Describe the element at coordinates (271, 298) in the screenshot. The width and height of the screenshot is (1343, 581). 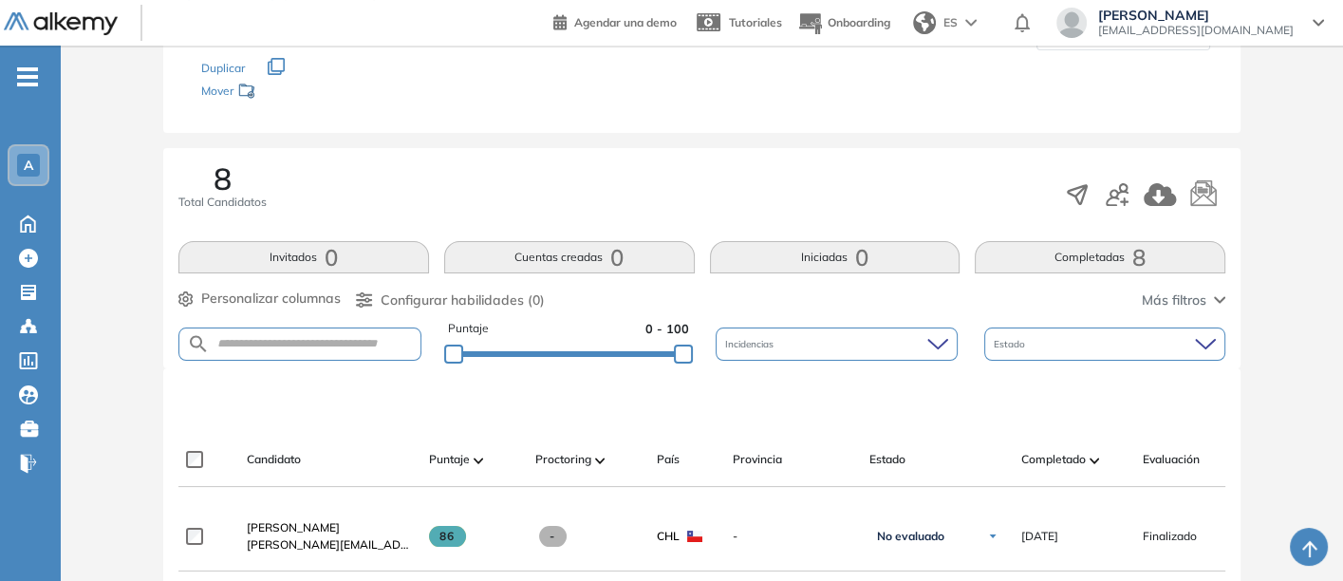
I see `span: Personalizar columnas` at that location.